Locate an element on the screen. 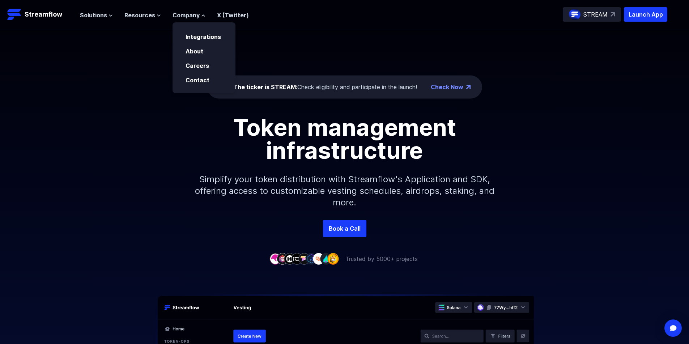 This screenshot has height=344, width=689. a: Integrations is located at coordinates (203, 37).